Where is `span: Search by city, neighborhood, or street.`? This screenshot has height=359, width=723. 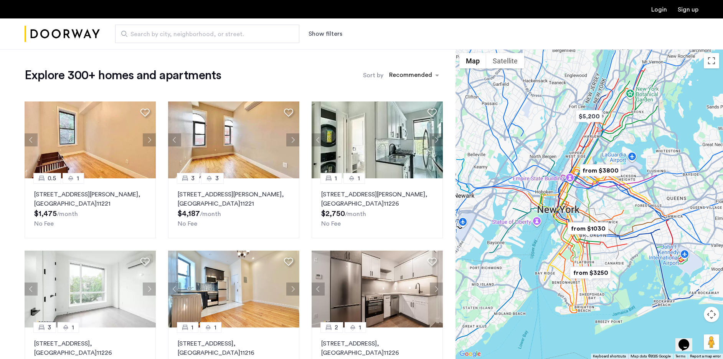
span: Search by city, neighborhood, or street. is located at coordinates (204, 34).